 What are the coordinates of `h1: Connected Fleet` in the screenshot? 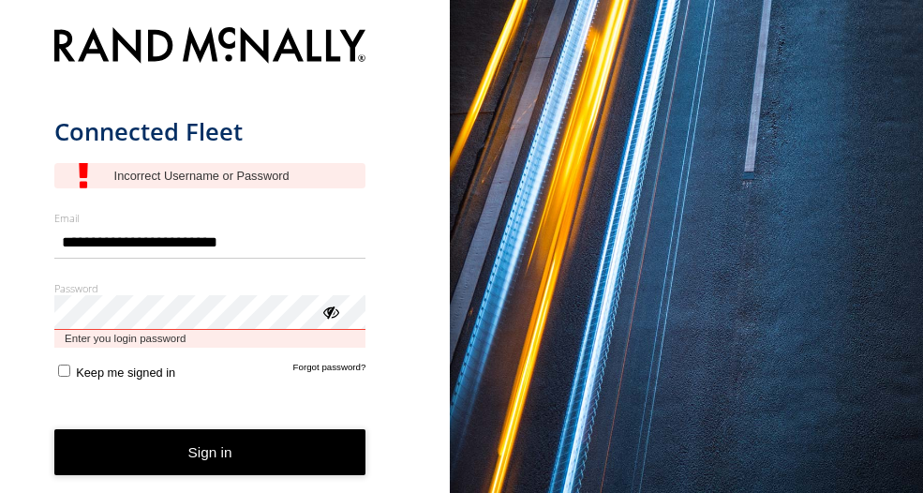 It's located at (210, 131).